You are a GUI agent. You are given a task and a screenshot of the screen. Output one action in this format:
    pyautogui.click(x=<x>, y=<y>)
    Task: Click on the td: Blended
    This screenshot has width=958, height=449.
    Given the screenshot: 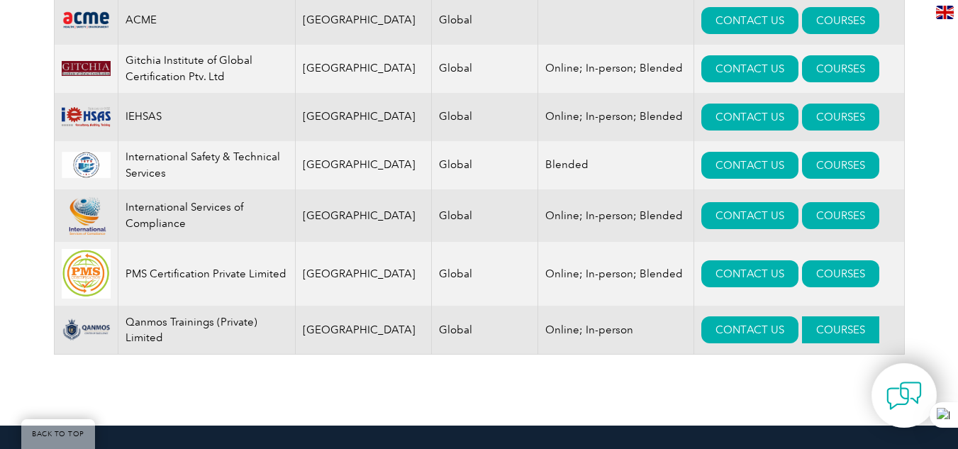 What is the action you would take?
    pyautogui.click(x=616, y=165)
    